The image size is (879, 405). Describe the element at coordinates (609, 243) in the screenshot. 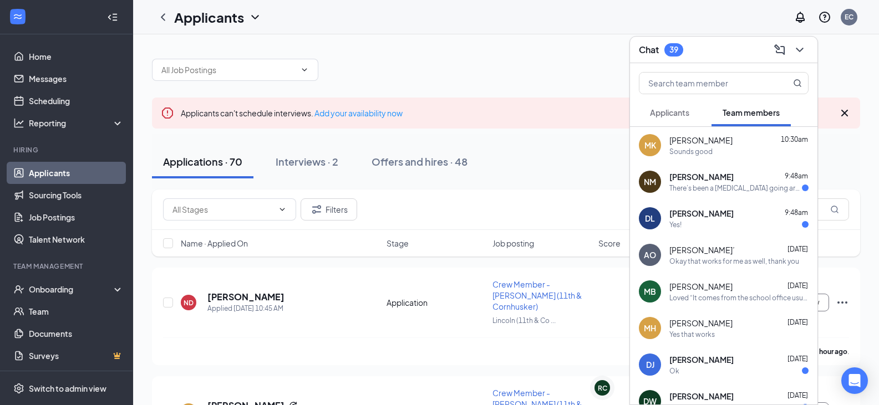

I see `span: Score` at that location.